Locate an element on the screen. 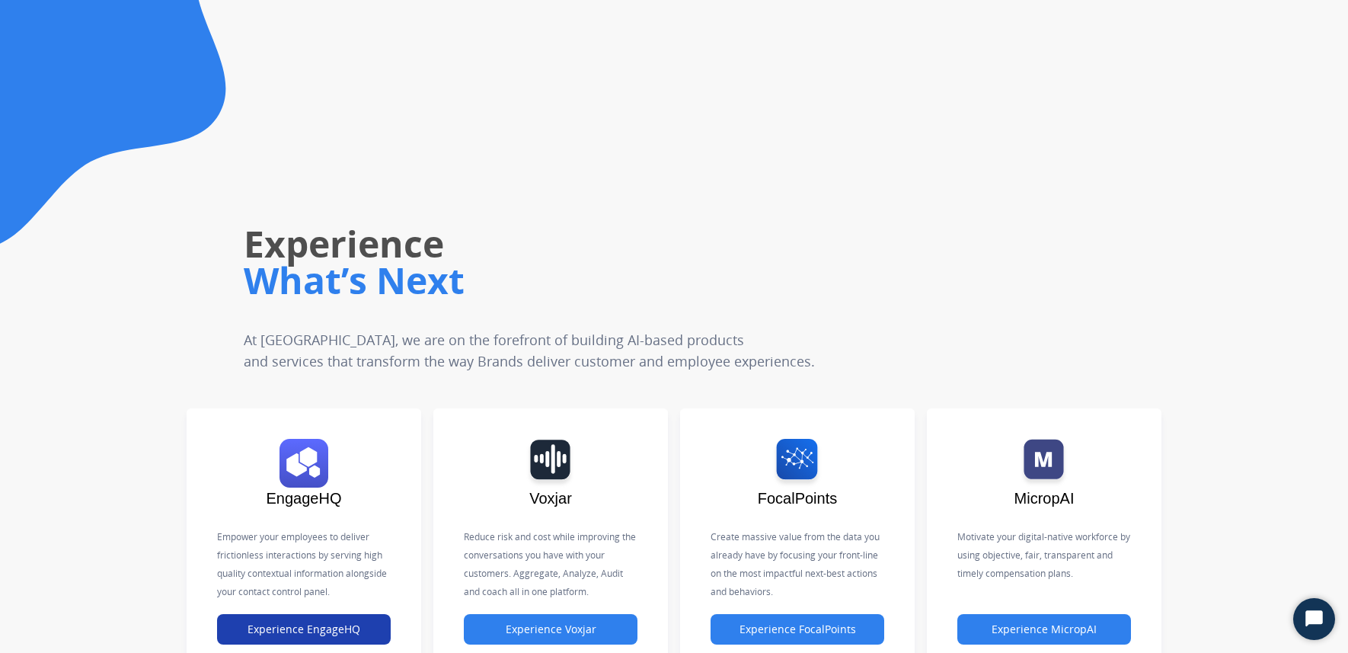 The height and width of the screenshot is (653, 1348). button: Start Chat is located at coordinates (1314, 619).